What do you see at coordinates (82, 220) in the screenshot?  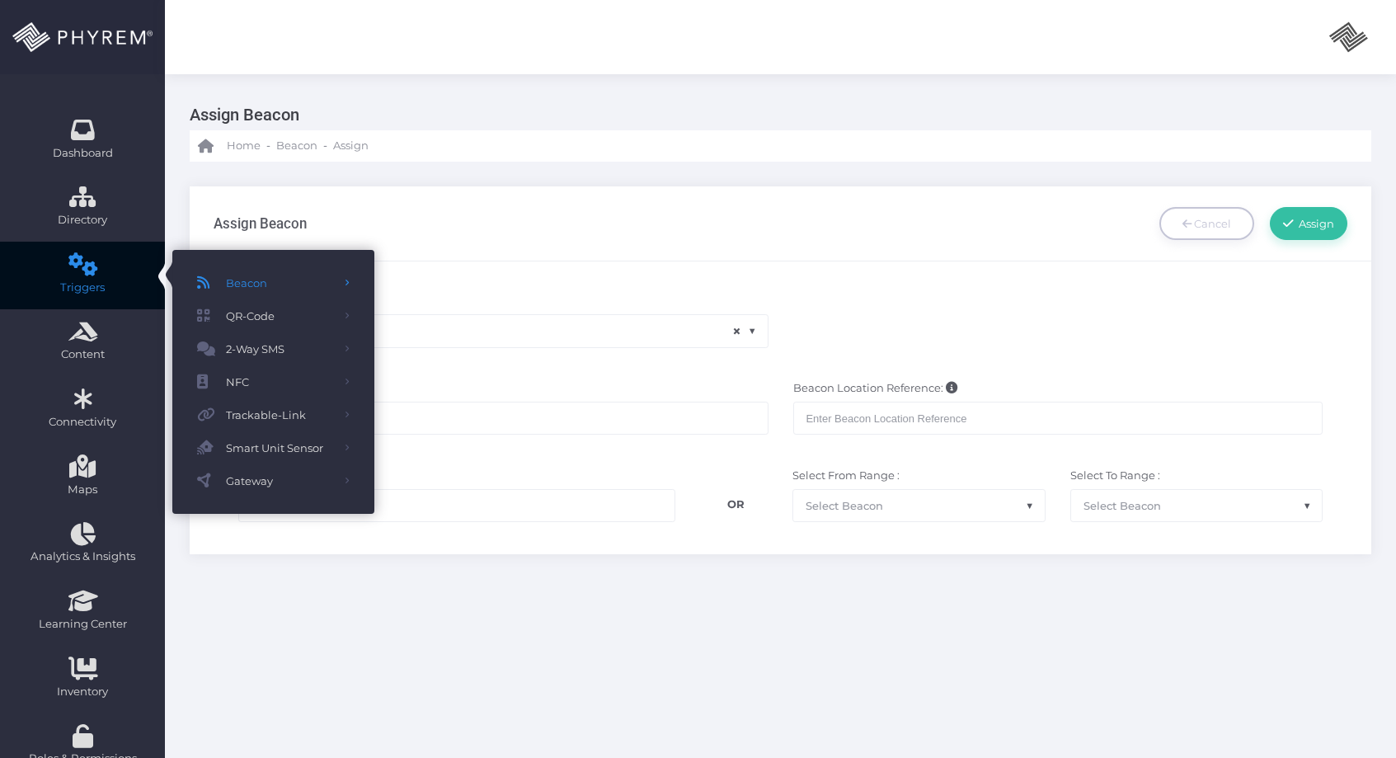 I see `span: Directory` at bounding box center [82, 220].